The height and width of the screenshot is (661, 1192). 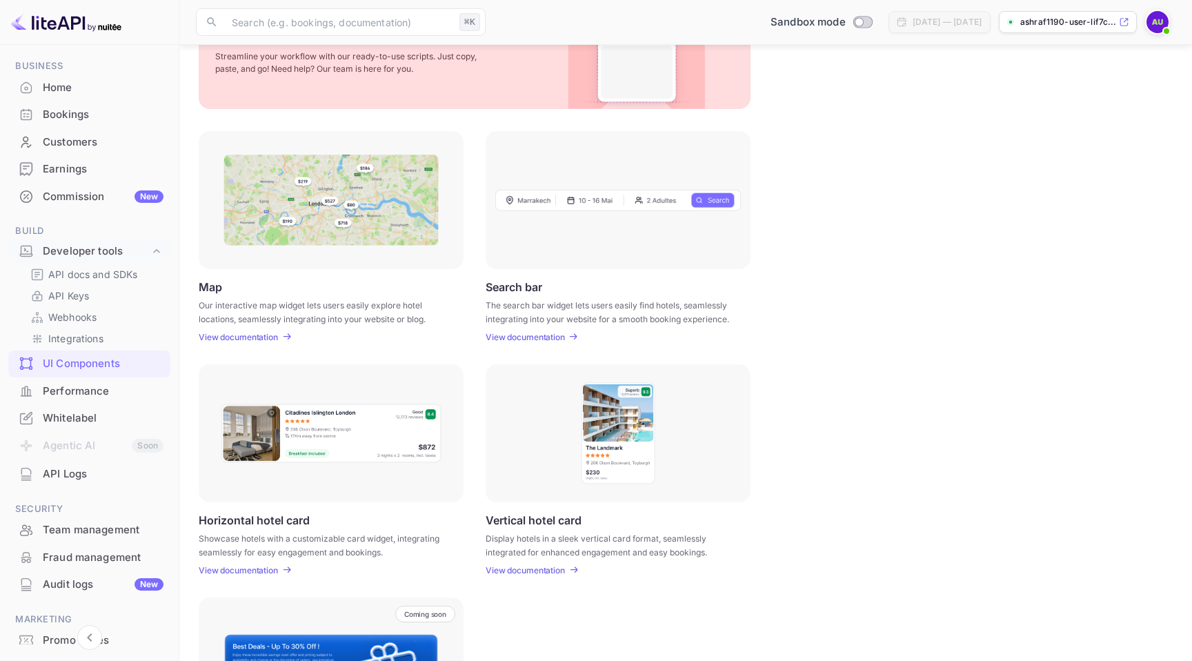 What do you see at coordinates (89, 141) in the screenshot?
I see `a: Customers` at bounding box center [89, 141].